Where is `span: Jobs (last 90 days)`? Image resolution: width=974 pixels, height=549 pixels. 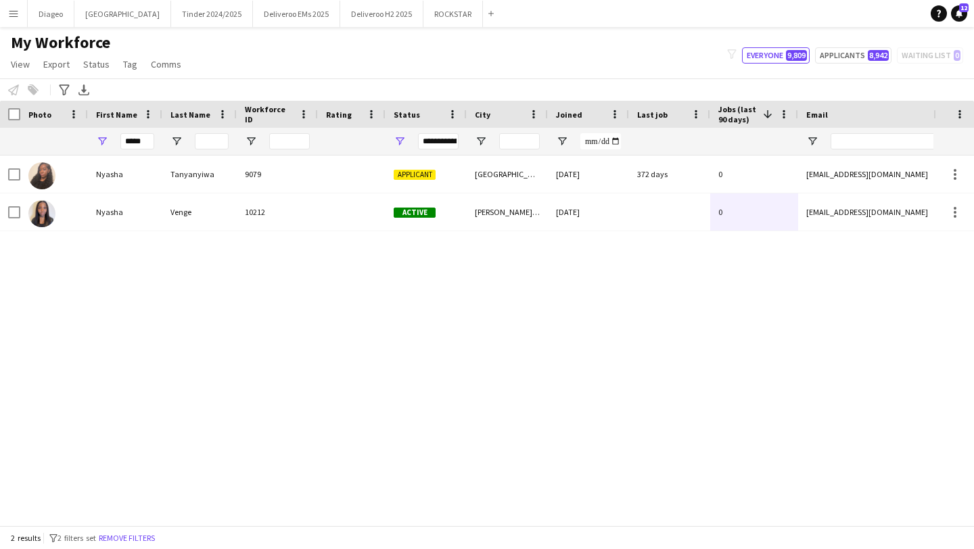
span: Jobs (last 90 days) is located at coordinates (738, 114).